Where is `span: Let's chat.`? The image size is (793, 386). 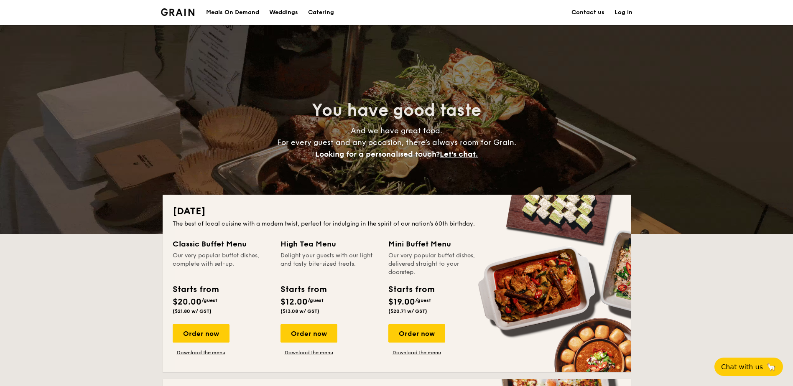
span: Let's chat. is located at coordinates (459, 154).